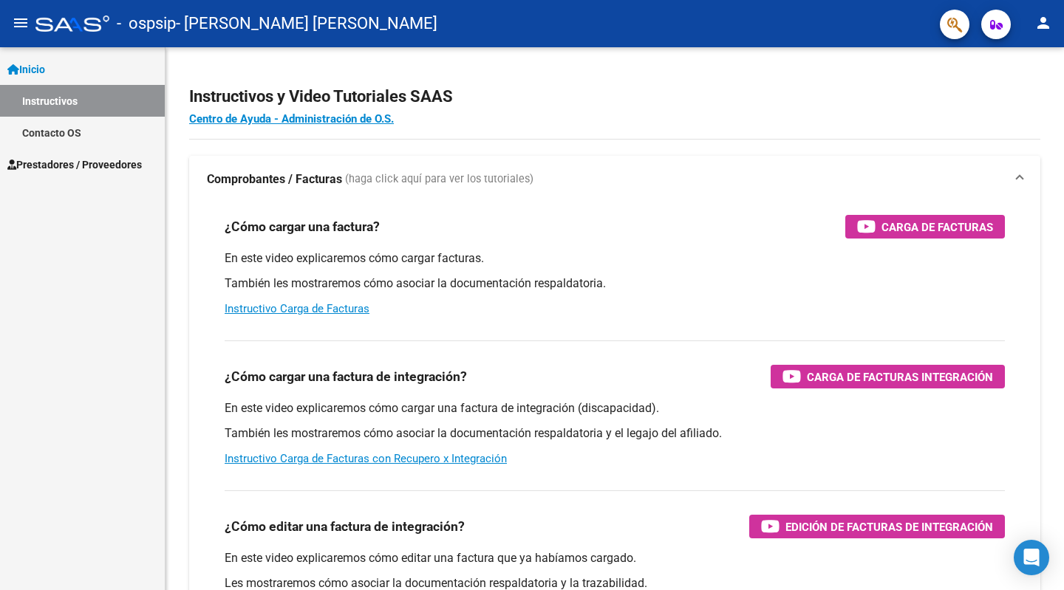 The image size is (1064, 590). I want to click on span: - ospsip, so click(146, 24).